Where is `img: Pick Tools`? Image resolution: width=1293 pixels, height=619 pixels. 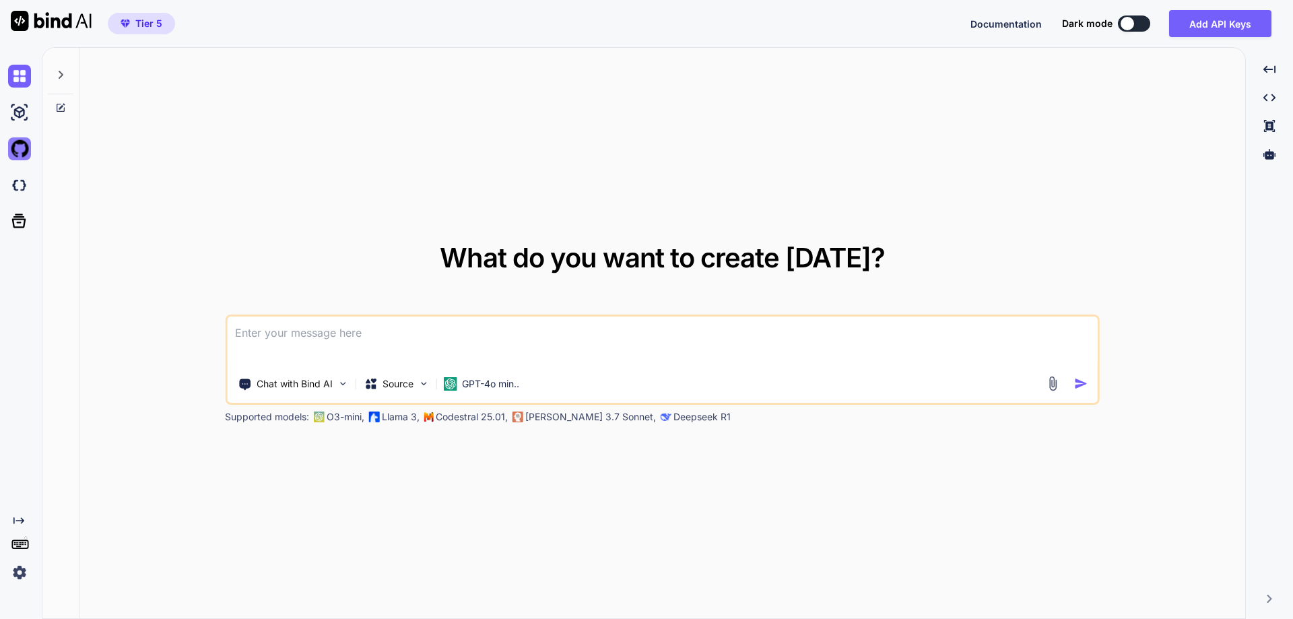
img: Pick Tools is located at coordinates (342, 383).